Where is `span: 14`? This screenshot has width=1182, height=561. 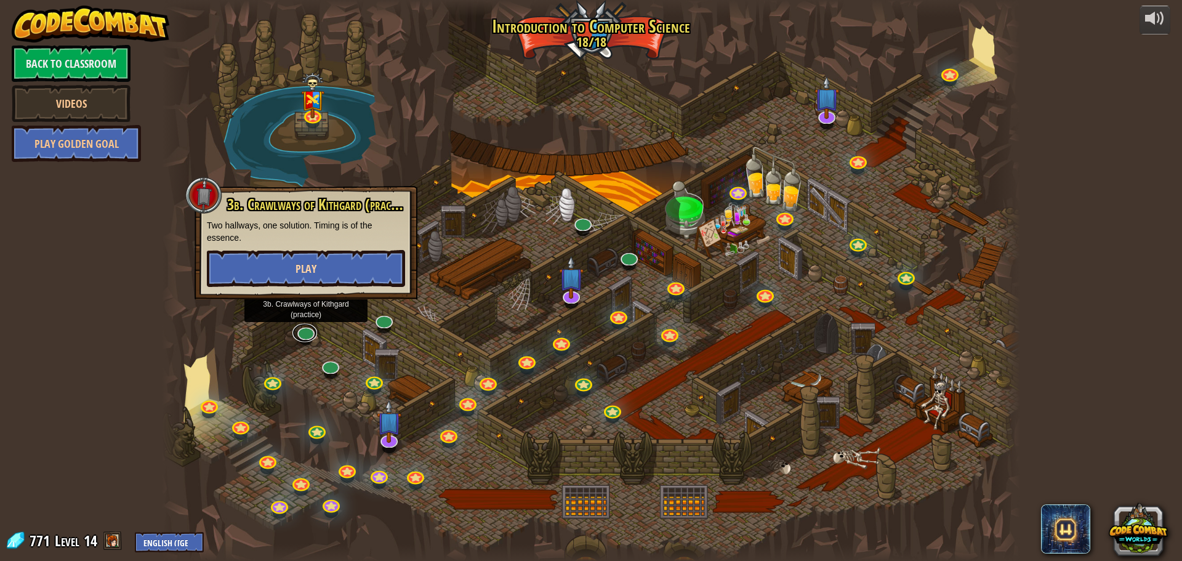 span: 14 is located at coordinates (90, 540).